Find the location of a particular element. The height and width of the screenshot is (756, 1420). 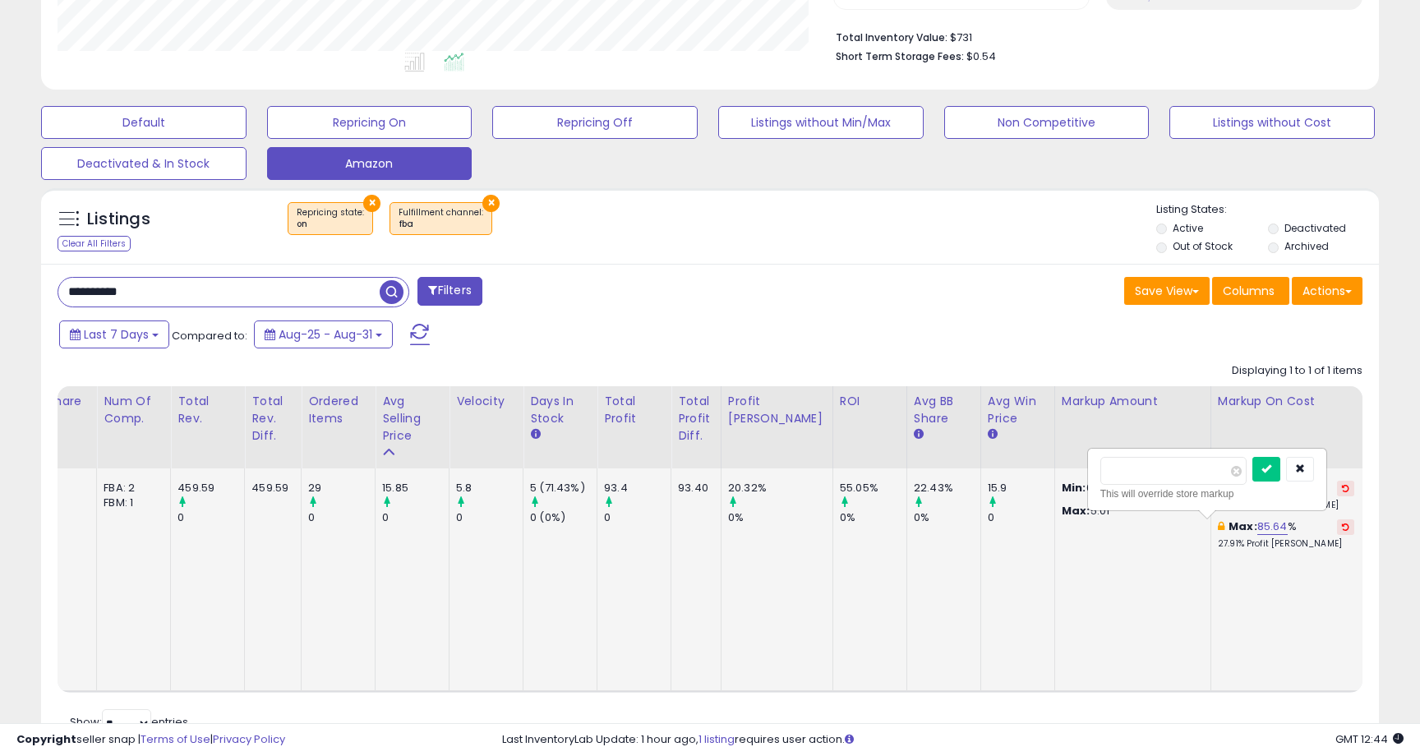

span: Last 7 Days is located at coordinates (116, 334).